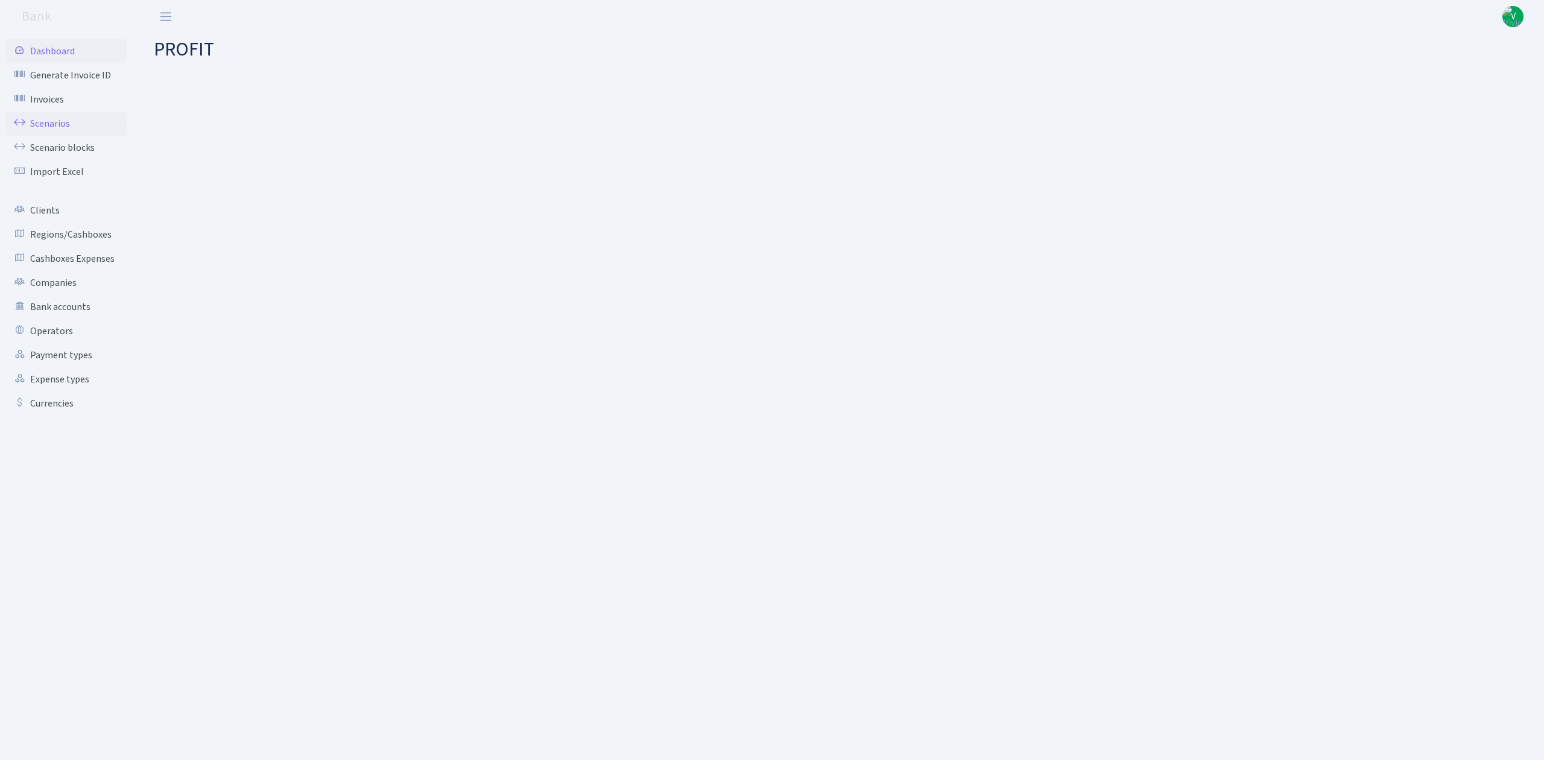  What do you see at coordinates (66, 259) in the screenshot?
I see `a: Cashboxes Expenses` at bounding box center [66, 259].